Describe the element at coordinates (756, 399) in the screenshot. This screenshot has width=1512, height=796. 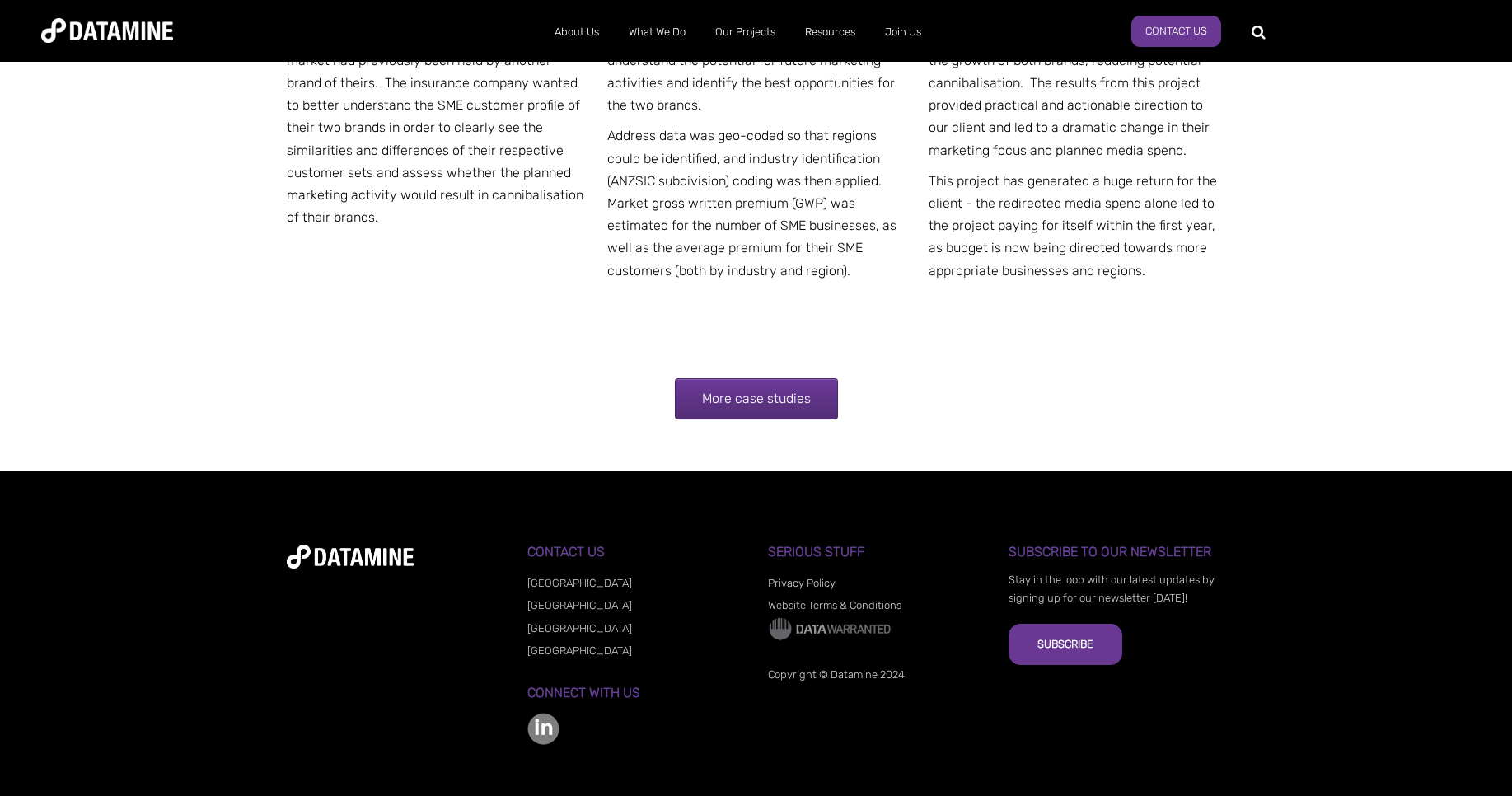
I see `a: More case studies` at that location.